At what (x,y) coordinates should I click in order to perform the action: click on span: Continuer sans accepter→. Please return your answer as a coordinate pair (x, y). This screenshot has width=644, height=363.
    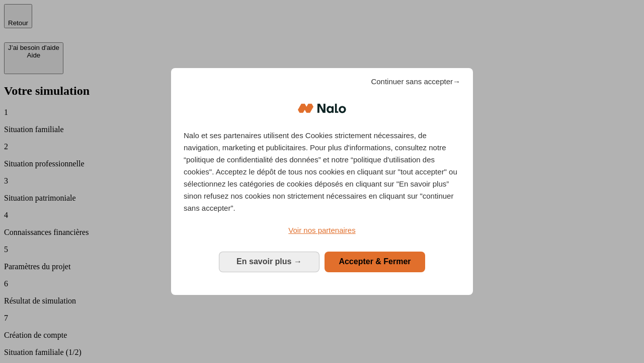
    Looking at the image, I should click on (416, 82).